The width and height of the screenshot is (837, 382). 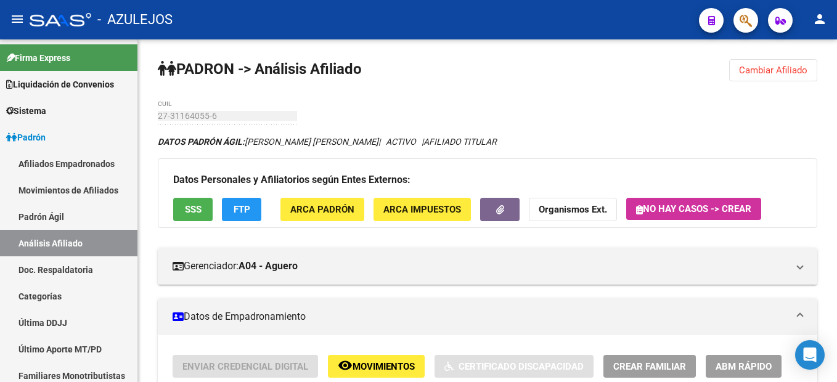 What do you see at coordinates (245, 366) in the screenshot?
I see `button: Enviar Credencial Digital` at bounding box center [245, 366].